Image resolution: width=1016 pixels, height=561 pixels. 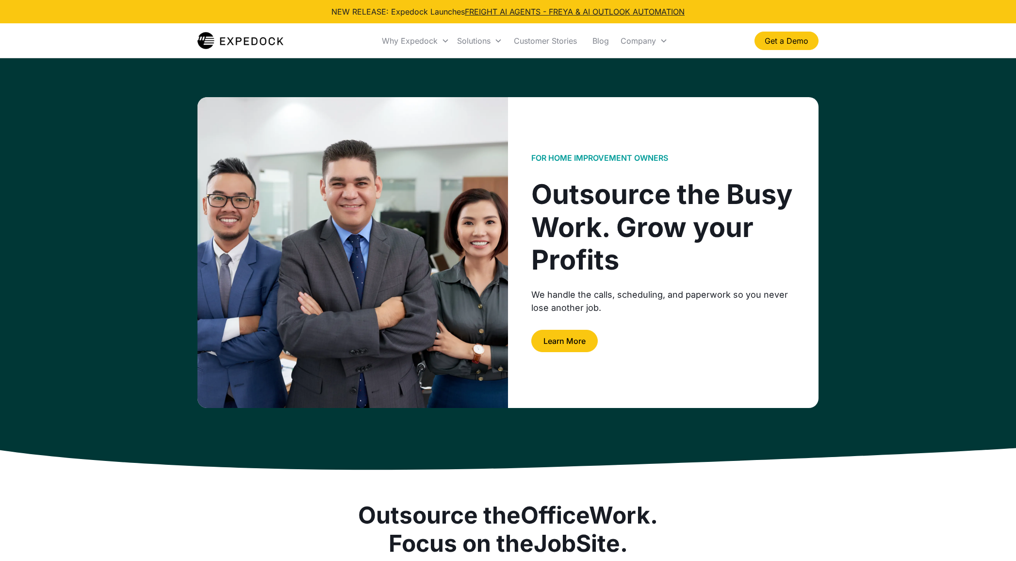 What do you see at coordinates (240, 41) in the screenshot?
I see `img: Expedock Logo` at bounding box center [240, 41].